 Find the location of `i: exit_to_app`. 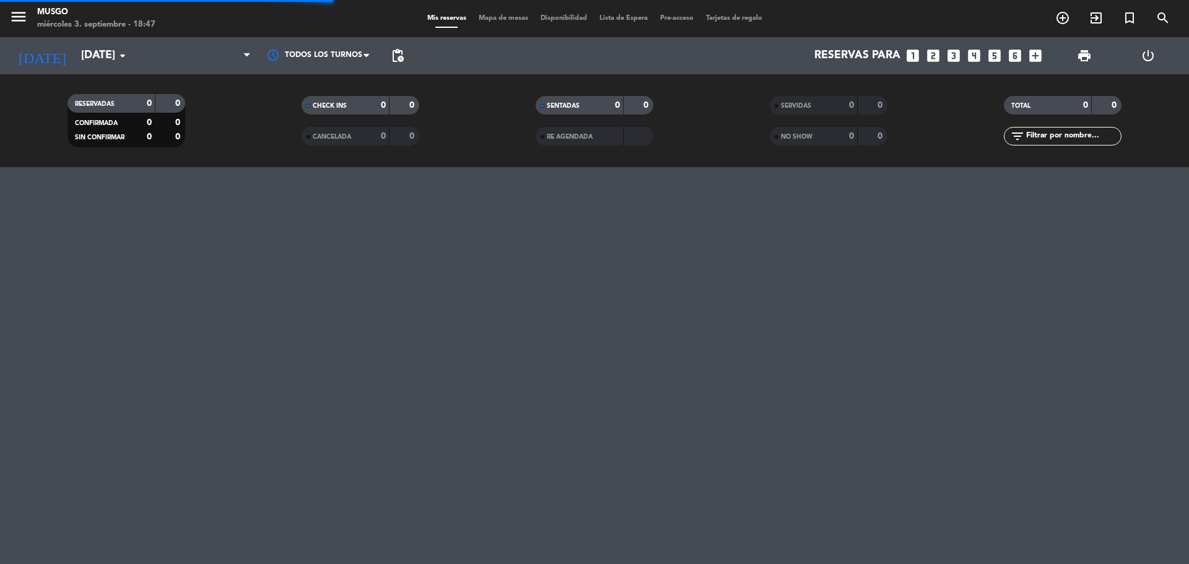

i: exit_to_app is located at coordinates (1096, 18).